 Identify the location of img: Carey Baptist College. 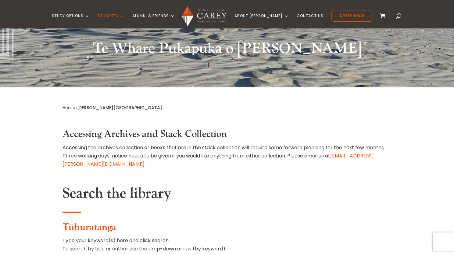
(204, 16).